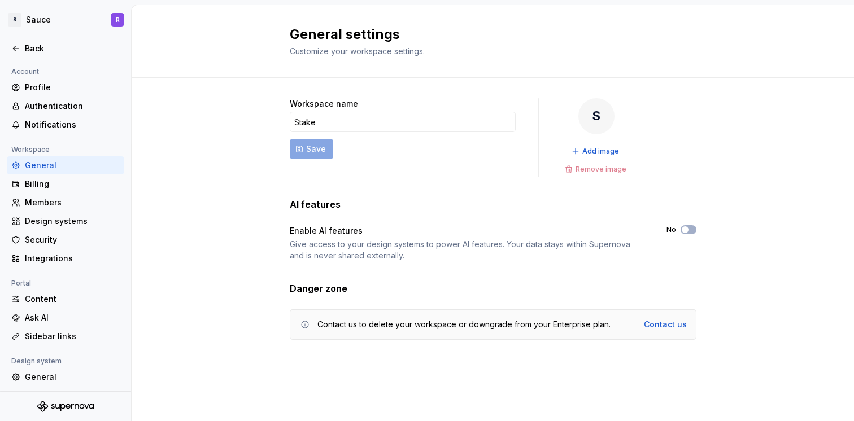 This screenshot has width=854, height=421. Describe the element at coordinates (72, 299) in the screenshot. I see `div: Content` at that location.